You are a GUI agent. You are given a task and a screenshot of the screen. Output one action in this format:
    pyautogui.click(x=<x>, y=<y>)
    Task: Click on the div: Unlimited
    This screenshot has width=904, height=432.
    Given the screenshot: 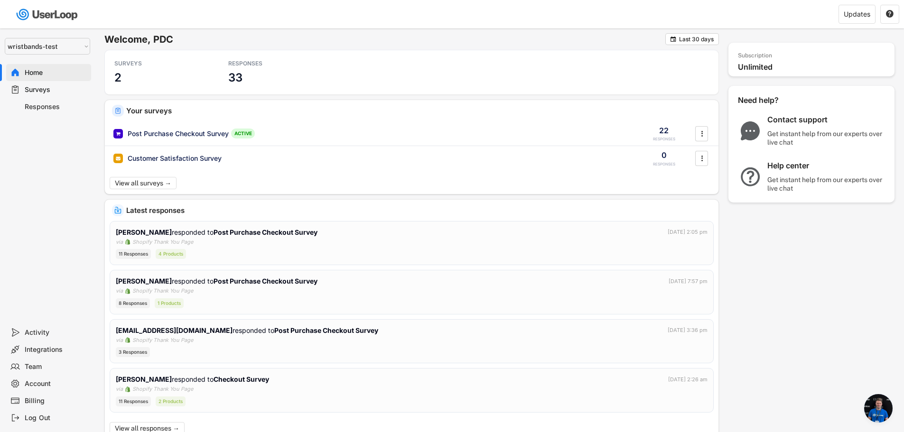 What is the action you would take?
    pyautogui.click(x=814, y=67)
    